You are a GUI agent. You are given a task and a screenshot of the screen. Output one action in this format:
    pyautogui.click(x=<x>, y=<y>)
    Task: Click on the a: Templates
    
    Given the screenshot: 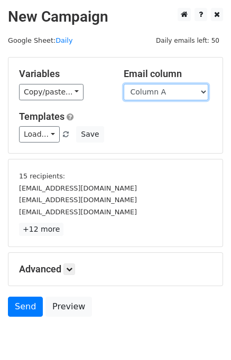 What is the action you would take?
    pyautogui.click(x=42, y=116)
    